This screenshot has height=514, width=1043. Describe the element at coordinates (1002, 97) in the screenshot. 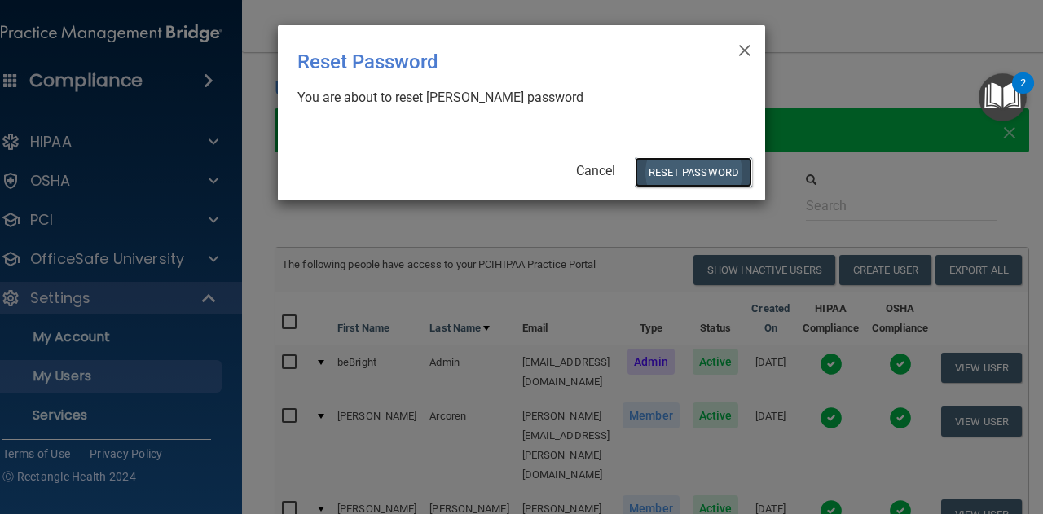

I see `button: Open Resource Center, 2 new notifications` at that location.